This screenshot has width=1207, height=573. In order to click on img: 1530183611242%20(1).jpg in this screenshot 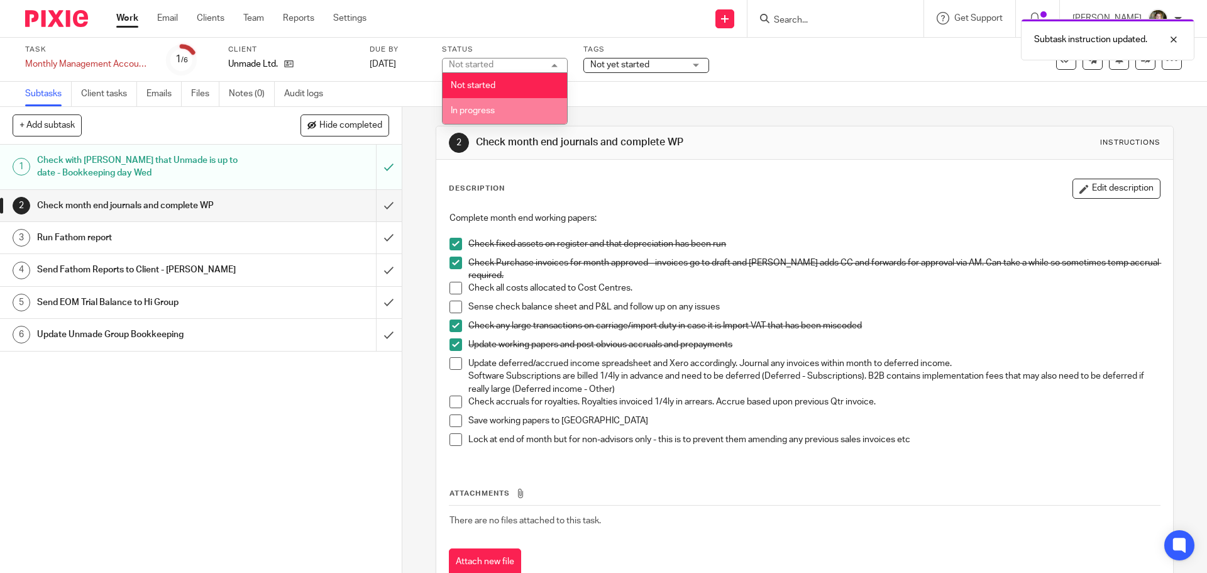, I will do `click(1158, 19)`.